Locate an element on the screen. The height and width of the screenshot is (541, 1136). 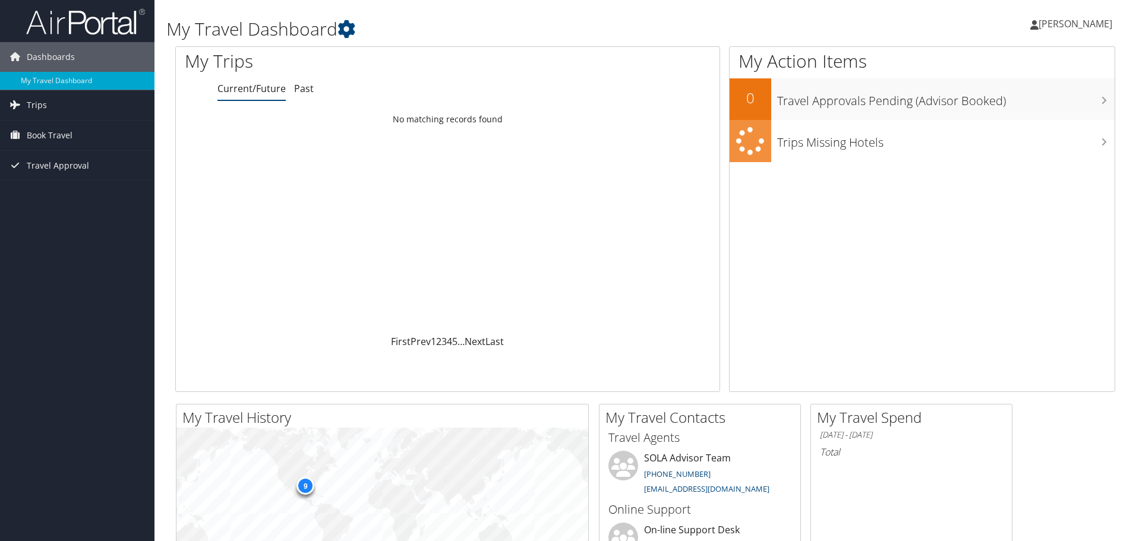
h3: Travel Agents is located at coordinates (700, 438).